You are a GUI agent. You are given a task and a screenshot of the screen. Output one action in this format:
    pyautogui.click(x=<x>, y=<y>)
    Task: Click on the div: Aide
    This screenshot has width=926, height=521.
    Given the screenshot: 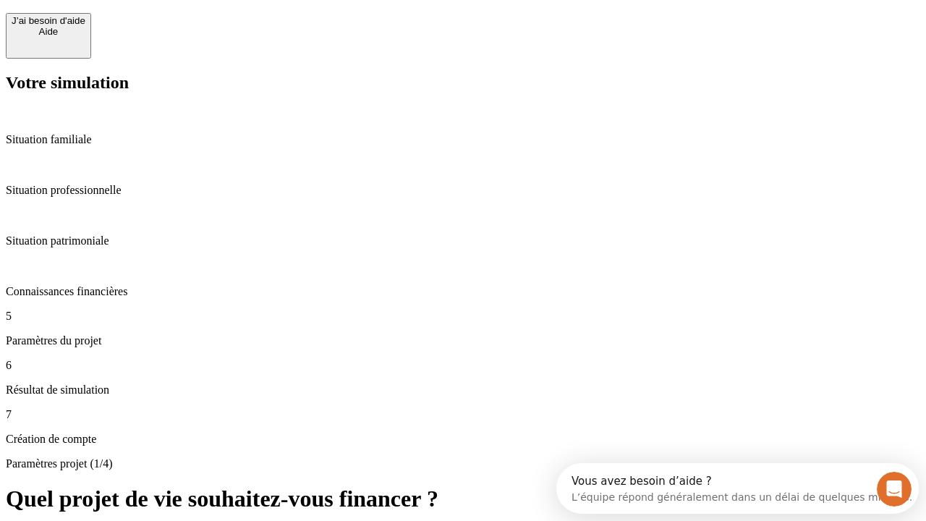 What is the action you would take?
    pyautogui.click(x=48, y=31)
    